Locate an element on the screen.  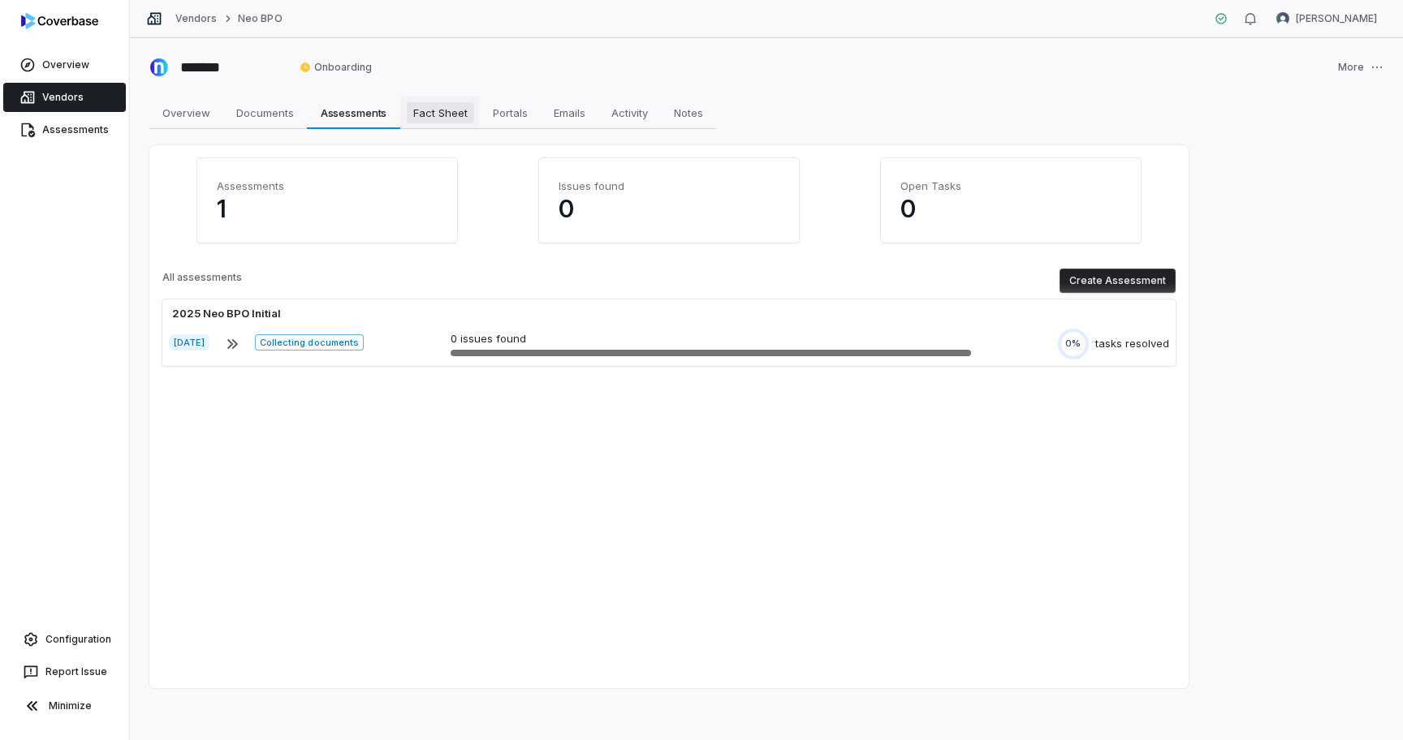
button: More is located at coordinates (1361, 67).